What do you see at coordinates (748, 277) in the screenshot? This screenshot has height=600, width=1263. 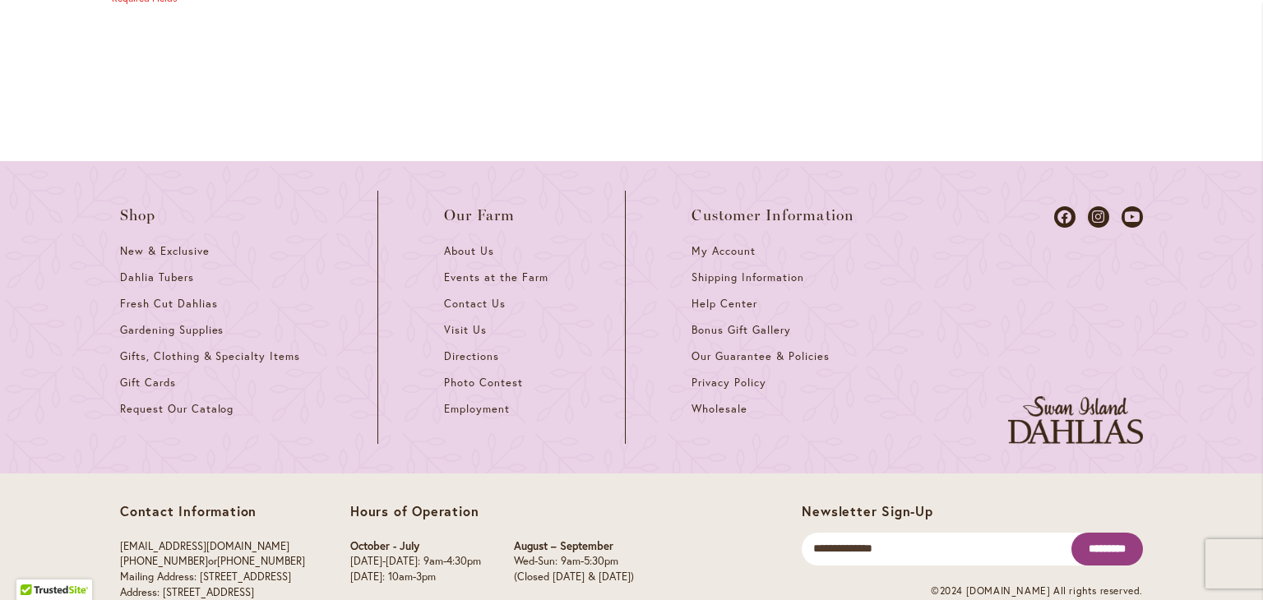 I see `span: Shipping Information` at bounding box center [748, 277].